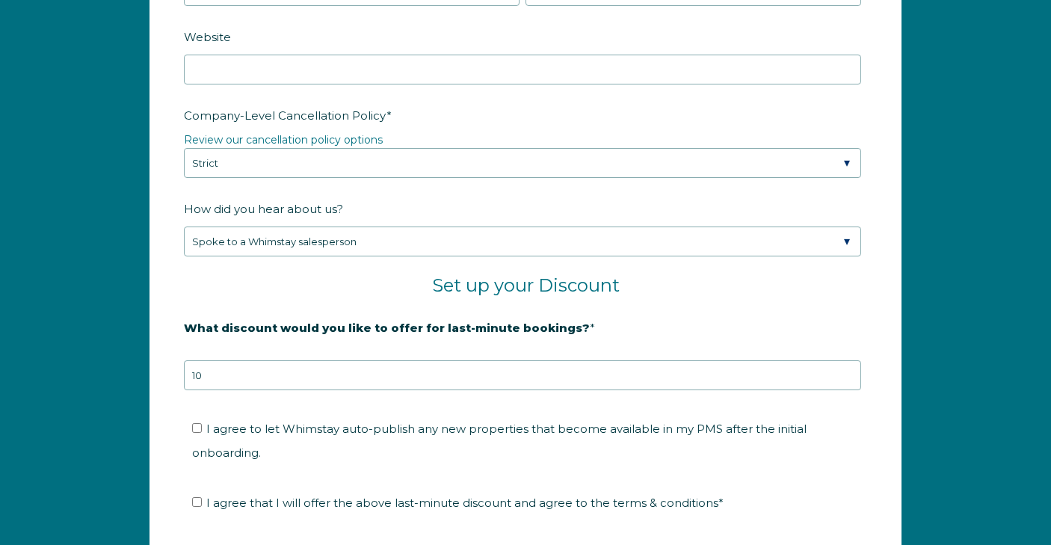  What do you see at coordinates (525, 285) in the screenshot?
I see `span: Set up your Discount` at bounding box center [525, 285].